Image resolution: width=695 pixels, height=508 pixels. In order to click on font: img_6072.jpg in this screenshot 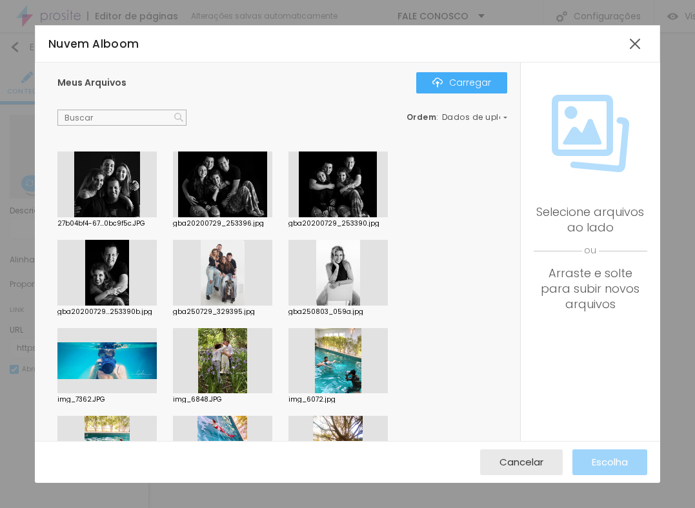, I will do `click(312, 399)`.